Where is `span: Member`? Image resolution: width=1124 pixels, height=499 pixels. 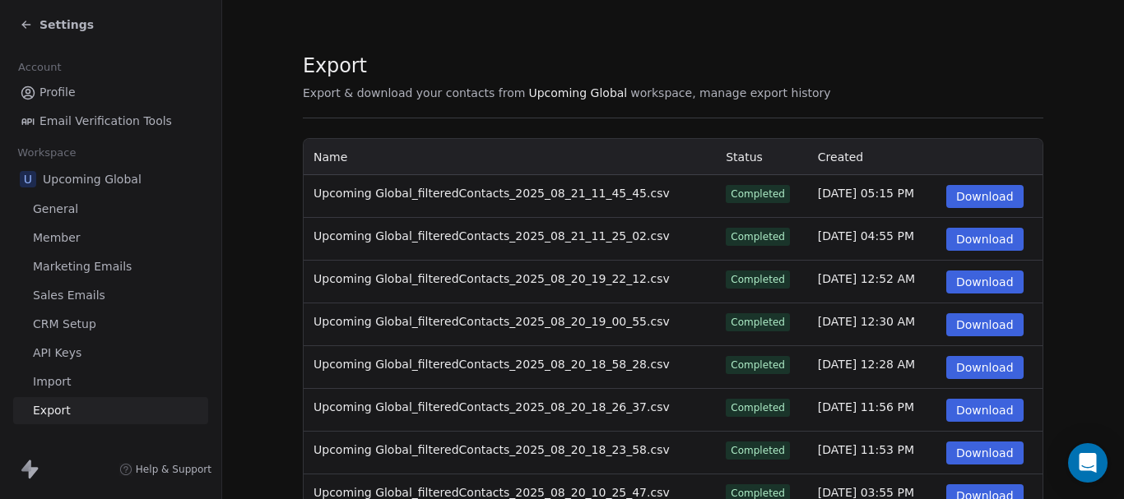 span: Member is located at coordinates (57, 238).